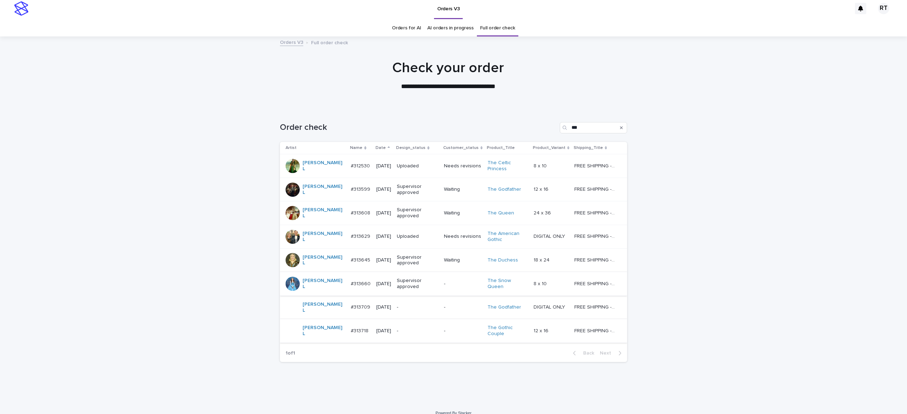 Image resolution: width=907 pixels, height=414 pixels. What do you see at coordinates (586, 353) in the screenshot?
I see `span: Back` at bounding box center [586, 353].